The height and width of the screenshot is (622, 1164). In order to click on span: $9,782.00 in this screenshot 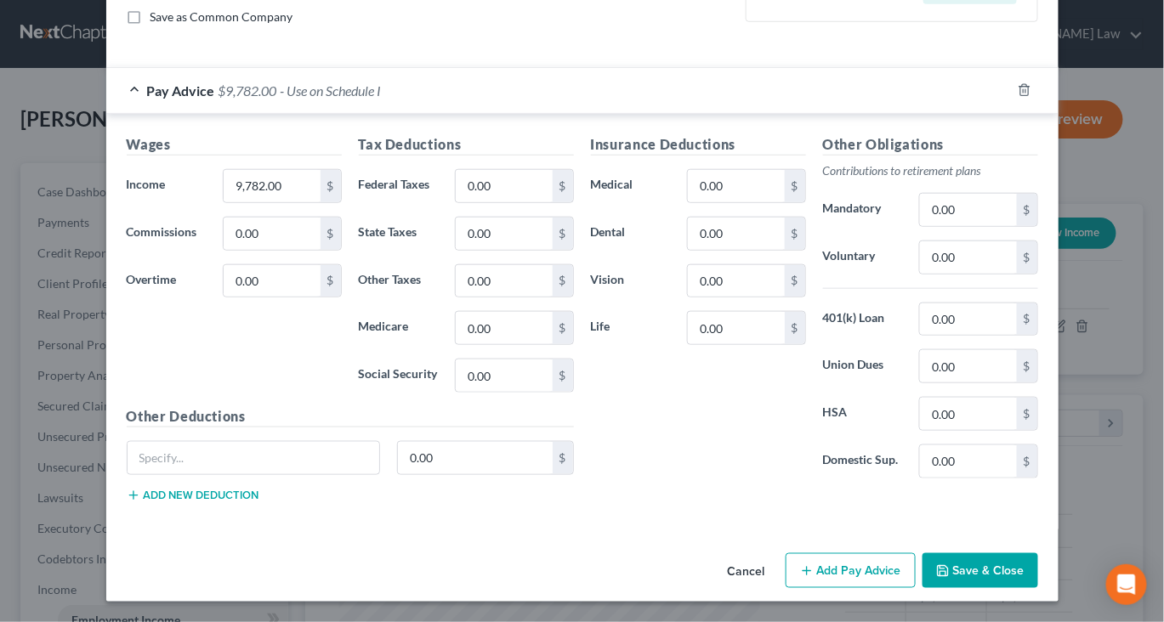, I will do `click(247, 90)`.